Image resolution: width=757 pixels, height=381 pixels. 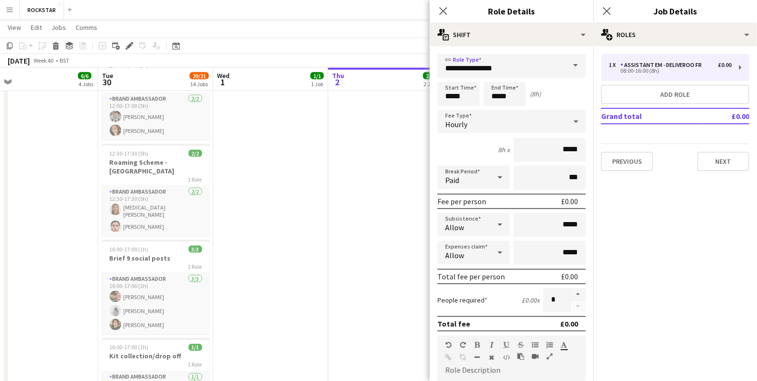 I want to click on span: 30, so click(x=107, y=82).